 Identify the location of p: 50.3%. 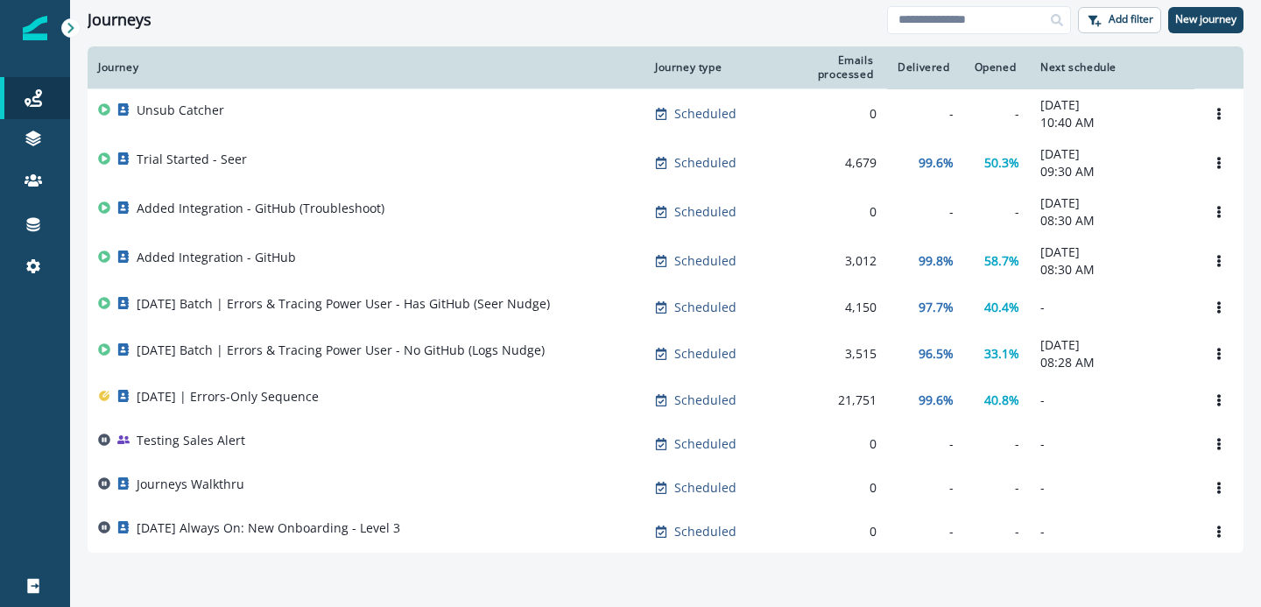
(1002, 163).